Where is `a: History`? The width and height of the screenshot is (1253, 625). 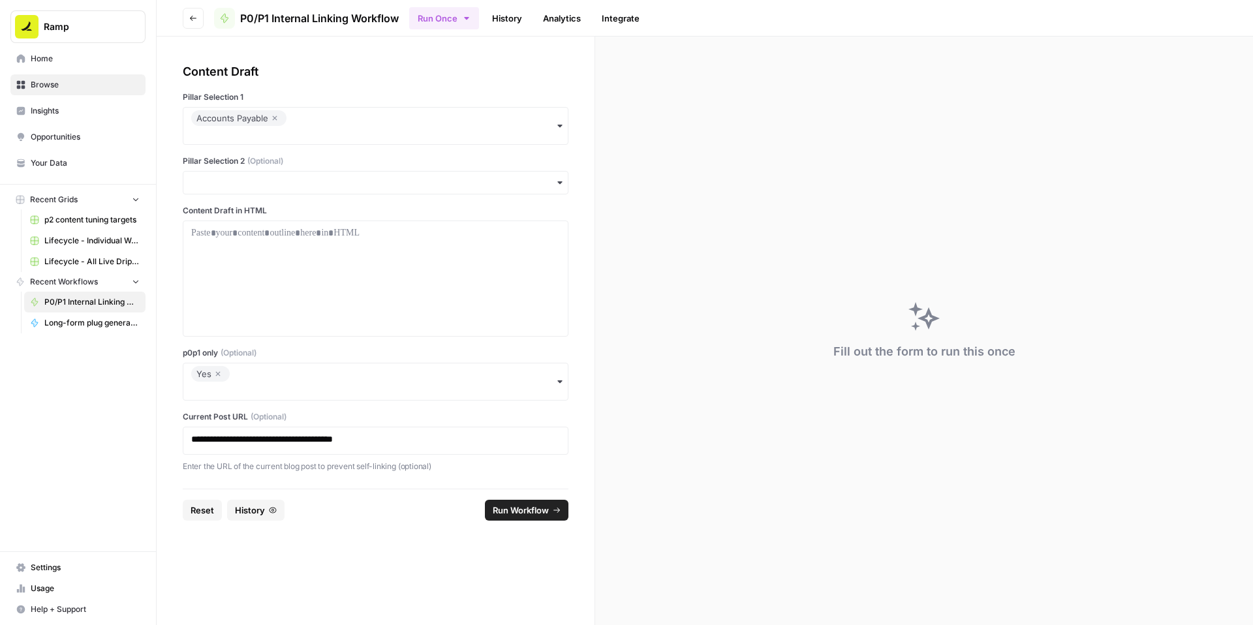 a: History is located at coordinates (507, 18).